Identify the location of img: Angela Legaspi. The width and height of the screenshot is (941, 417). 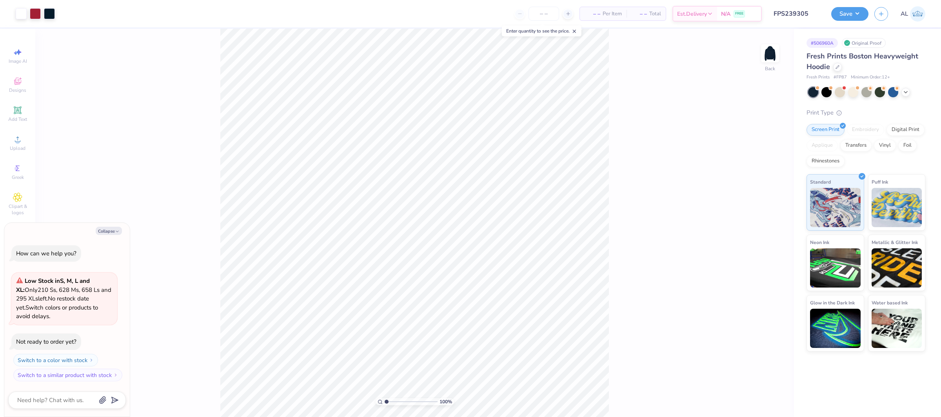
(918, 14).